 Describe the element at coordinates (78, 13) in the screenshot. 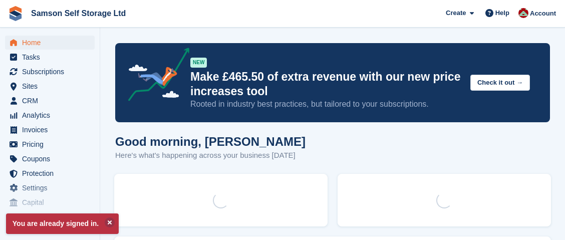

I see `a: Samson Self Storage Ltd` at that location.